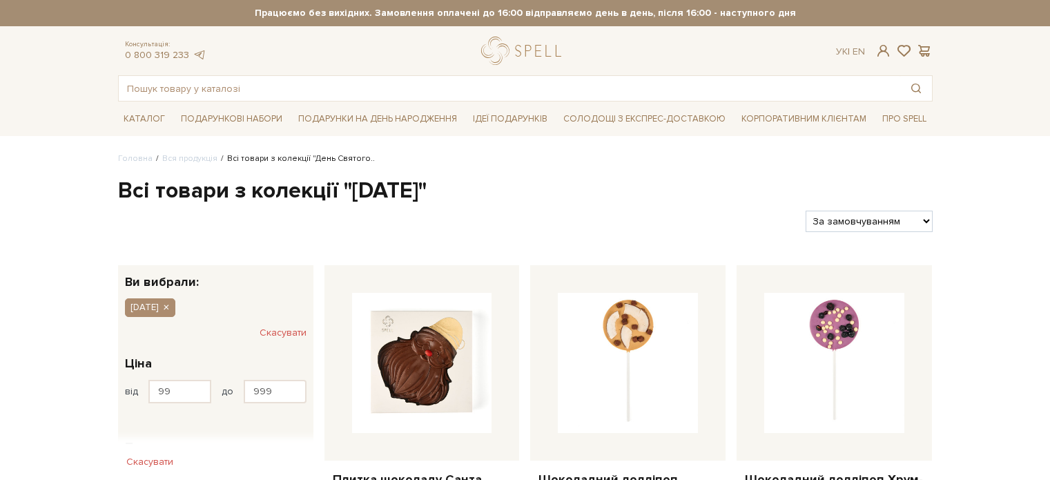 The width and height of the screenshot is (1050, 480). I want to click on input: Пошук товару у каталозі, so click(510, 88).